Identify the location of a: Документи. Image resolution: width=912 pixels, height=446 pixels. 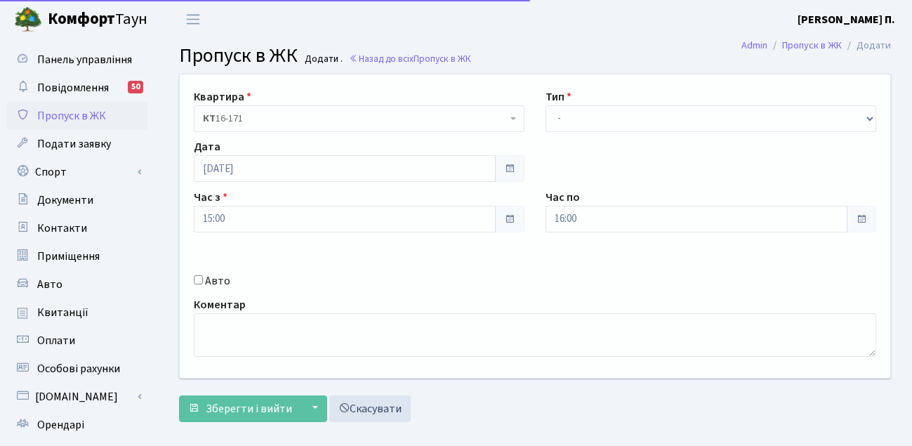
(77, 200).